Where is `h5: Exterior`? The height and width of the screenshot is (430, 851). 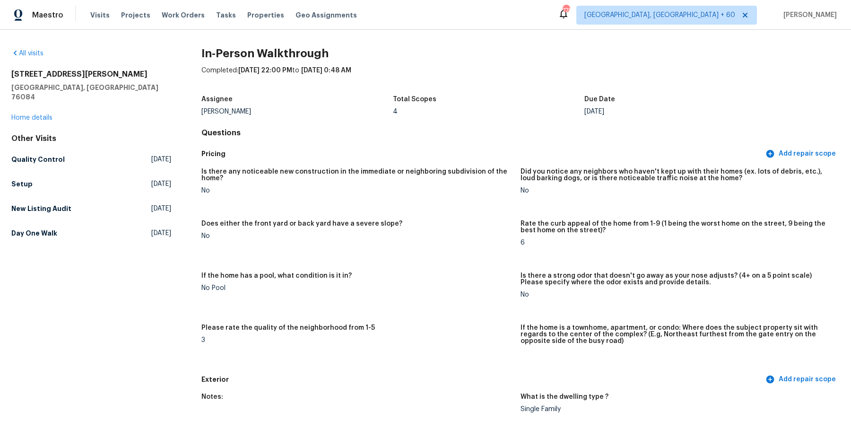
h5: Exterior is located at coordinates (483, 379).